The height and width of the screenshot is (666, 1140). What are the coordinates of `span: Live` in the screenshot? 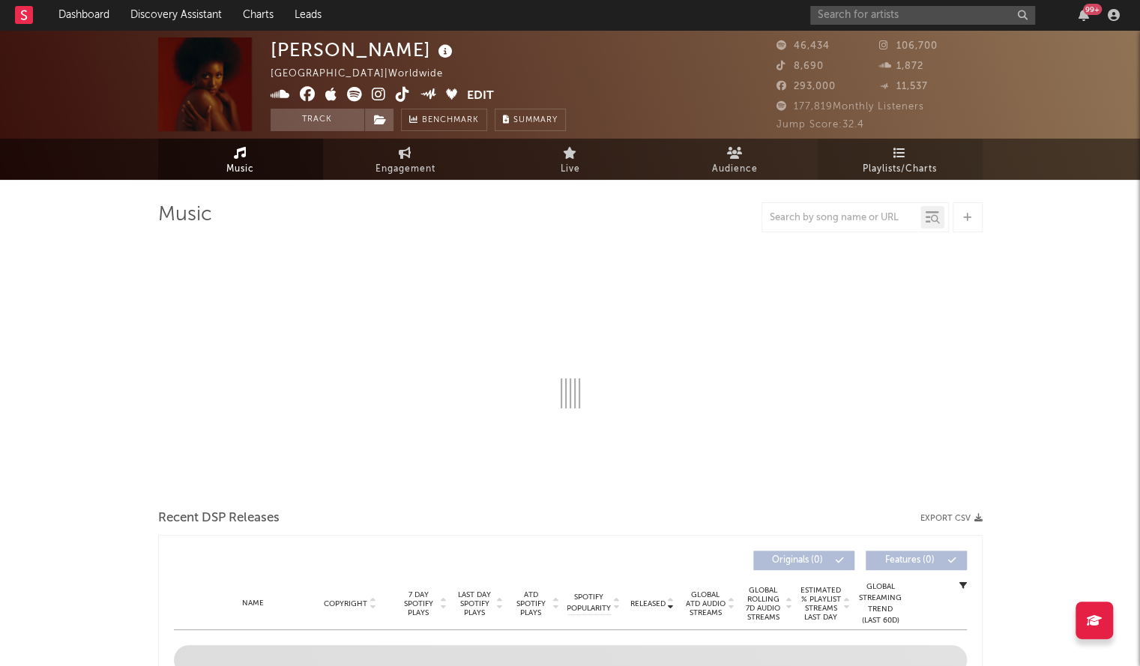 It's located at (570, 169).